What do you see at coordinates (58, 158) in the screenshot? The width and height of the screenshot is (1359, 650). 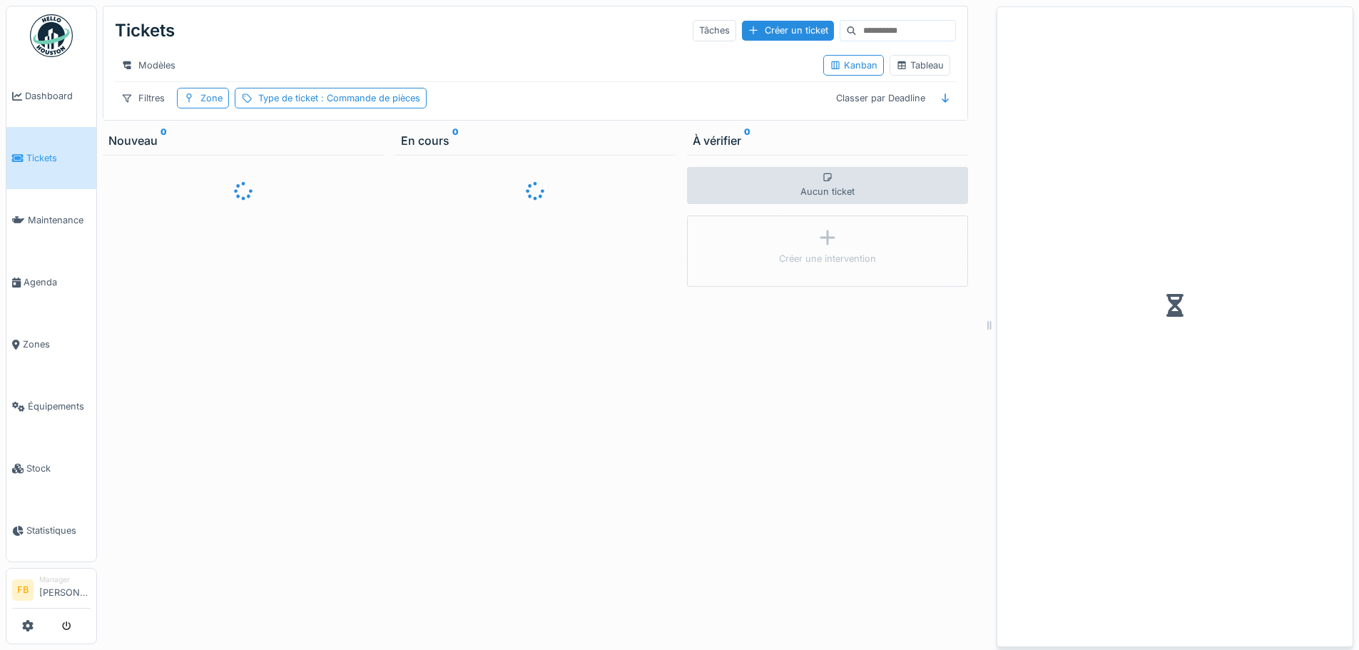 I see `span: Tickets` at bounding box center [58, 158].